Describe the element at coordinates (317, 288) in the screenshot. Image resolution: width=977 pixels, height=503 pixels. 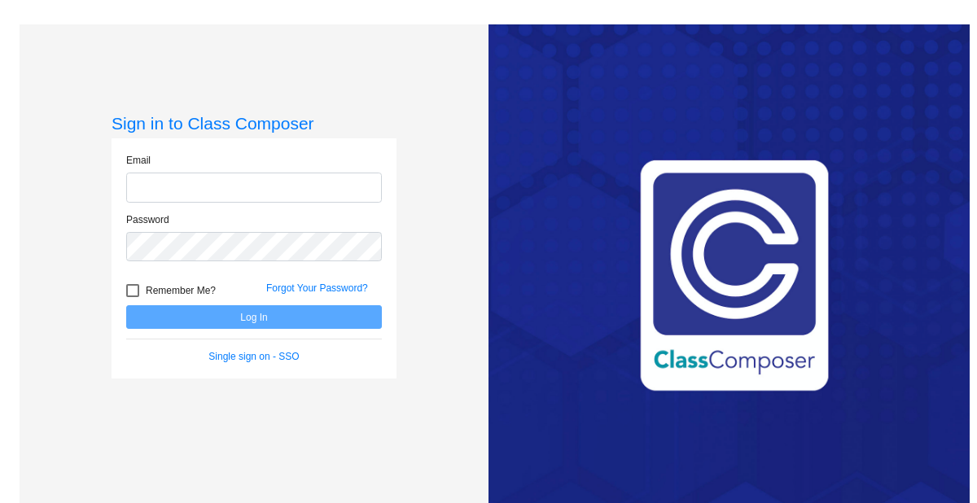
I see `a: Forgot Your Password?` at that location.